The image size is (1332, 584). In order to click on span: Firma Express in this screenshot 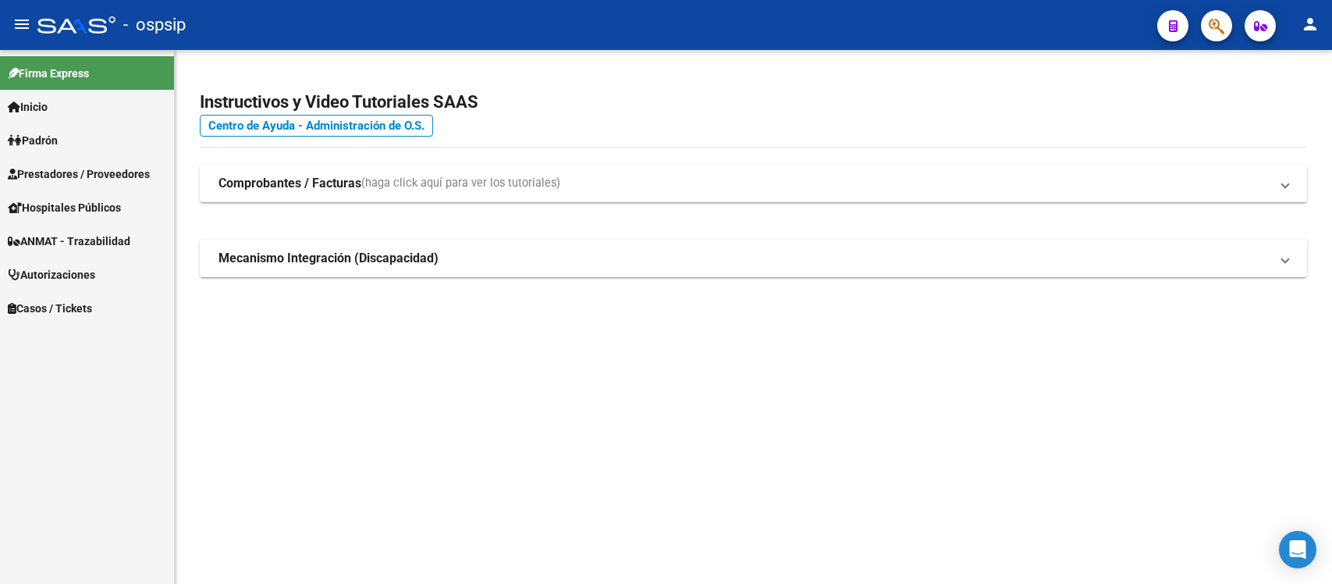, I will do `click(48, 73)`.